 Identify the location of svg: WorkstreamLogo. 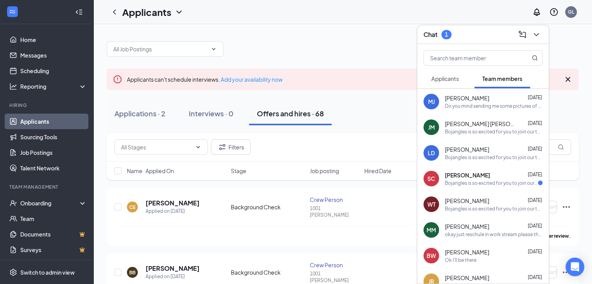
(12, 12).